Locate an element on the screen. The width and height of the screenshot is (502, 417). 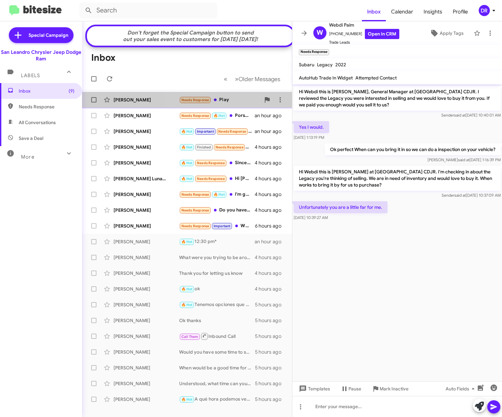
button: Pause is located at coordinates (351, 388).